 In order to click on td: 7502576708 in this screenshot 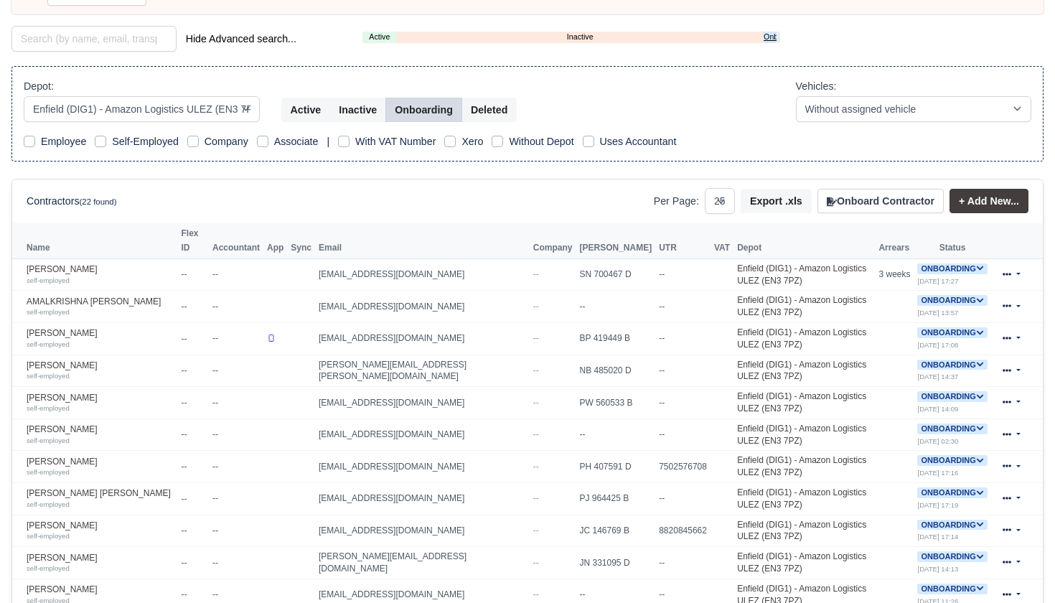, I will do `click(682, 466)`.